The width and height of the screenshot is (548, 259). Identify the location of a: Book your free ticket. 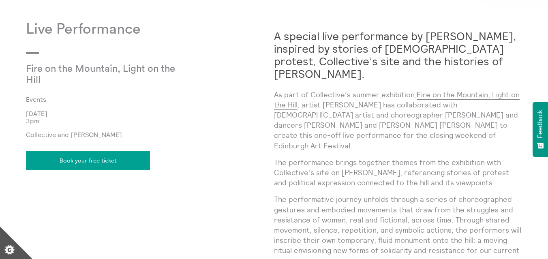
(88, 161).